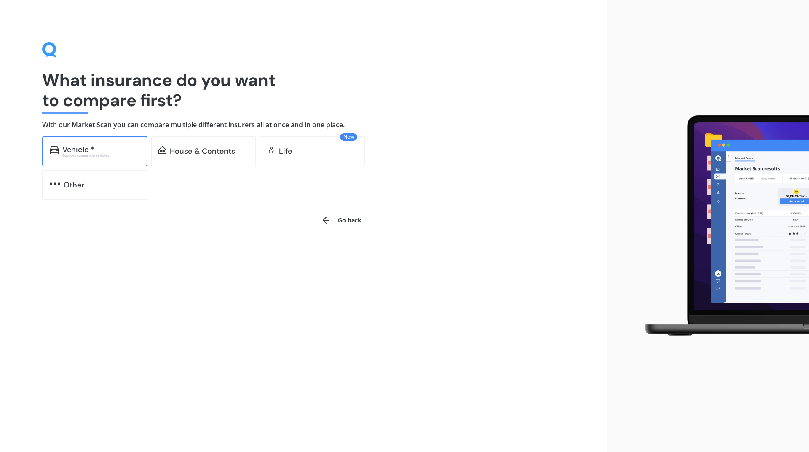 The height and width of the screenshot is (452, 809). Describe the element at coordinates (721, 226) in the screenshot. I see `img: laptop.webp` at that location.